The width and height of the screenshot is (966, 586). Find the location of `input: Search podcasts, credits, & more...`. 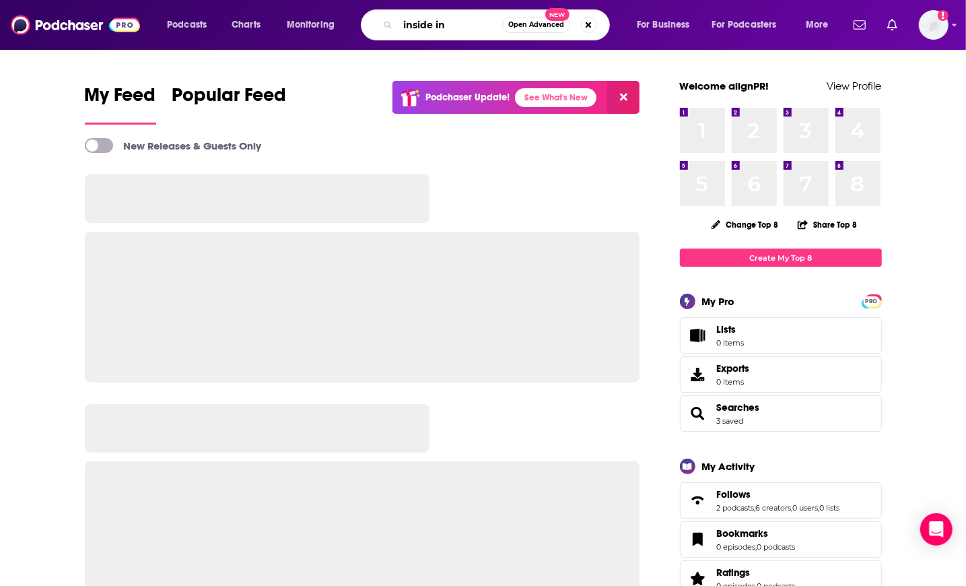

input: Search podcasts, credits, & more... is located at coordinates (450, 25).